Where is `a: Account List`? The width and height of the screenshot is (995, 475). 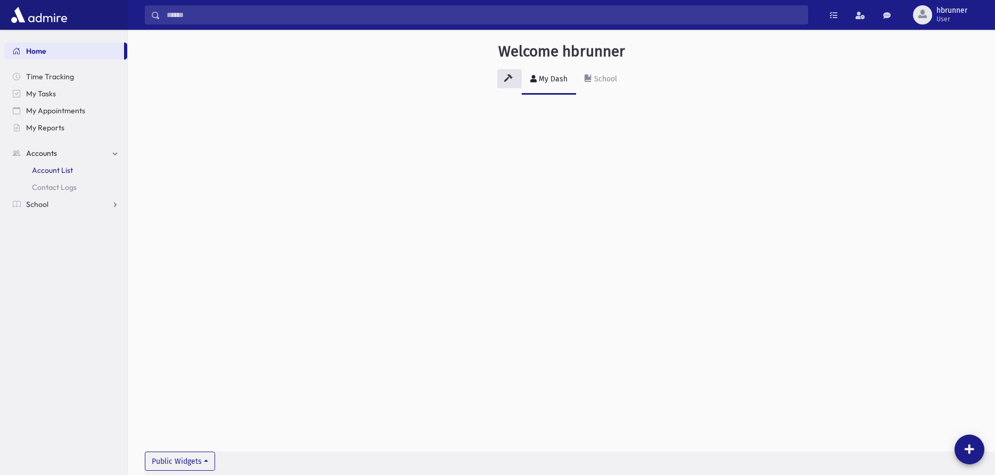 a: Account List is located at coordinates (65, 170).